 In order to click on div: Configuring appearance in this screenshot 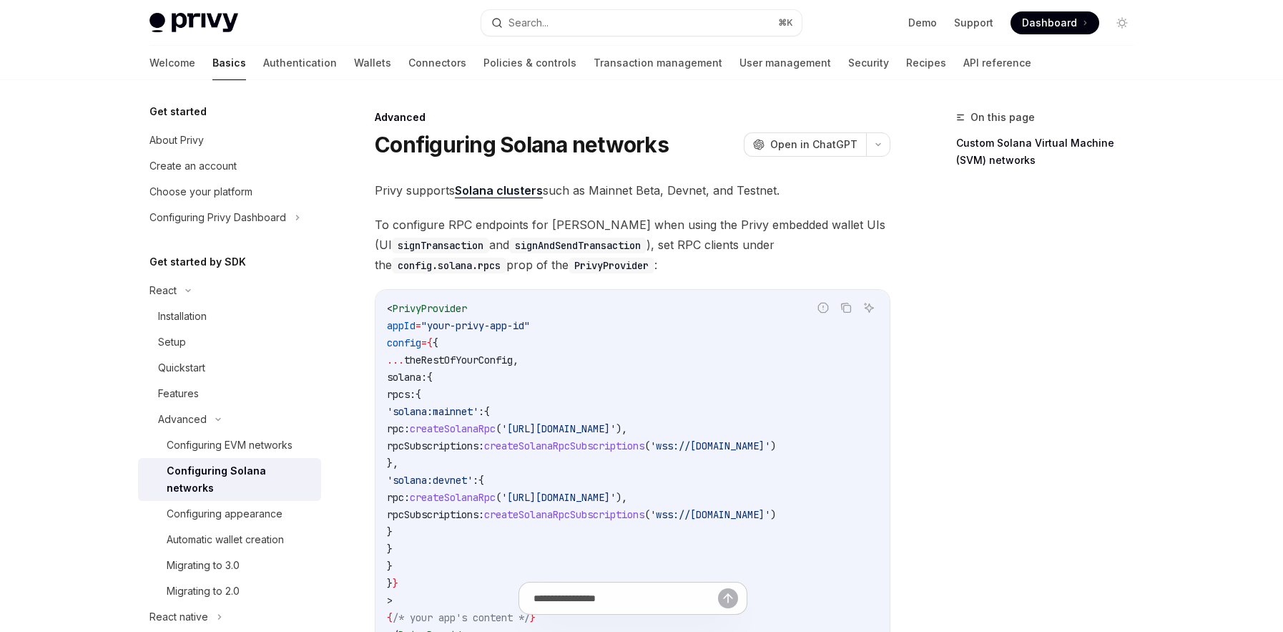, I will do `click(225, 514)`.